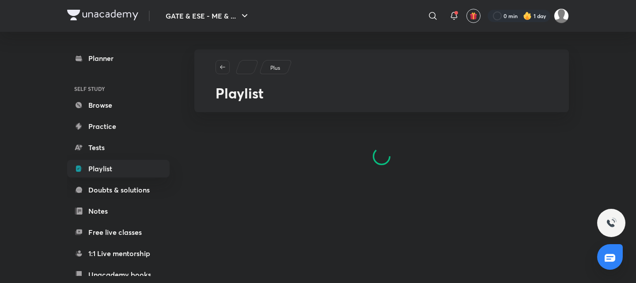 Image resolution: width=636 pixels, height=283 pixels. Describe the element at coordinates (473, 16) in the screenshot. I see `button: avatar` at that location.